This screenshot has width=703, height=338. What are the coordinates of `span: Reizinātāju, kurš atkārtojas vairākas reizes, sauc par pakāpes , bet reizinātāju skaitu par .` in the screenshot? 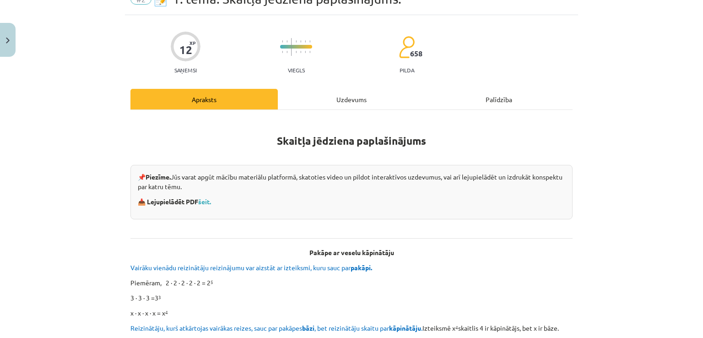 It's located at (276, 328).